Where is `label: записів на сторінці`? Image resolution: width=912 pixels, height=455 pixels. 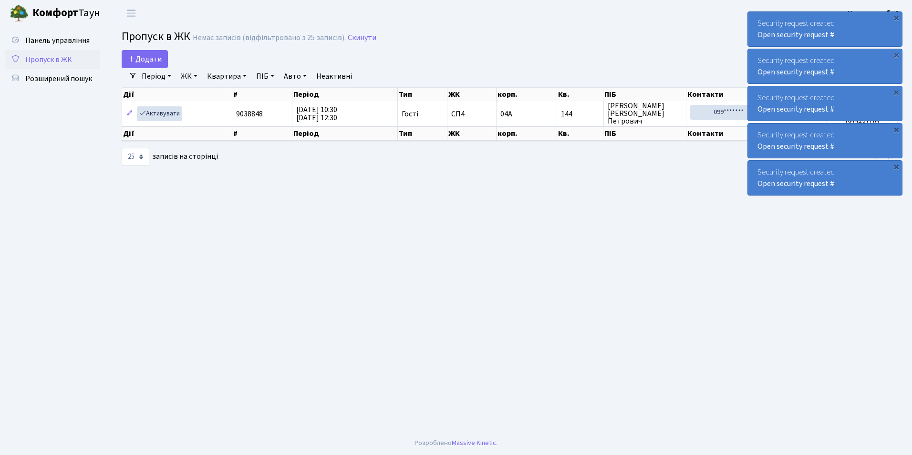 label: записів на сторінці is located at coordinates (170, 157).